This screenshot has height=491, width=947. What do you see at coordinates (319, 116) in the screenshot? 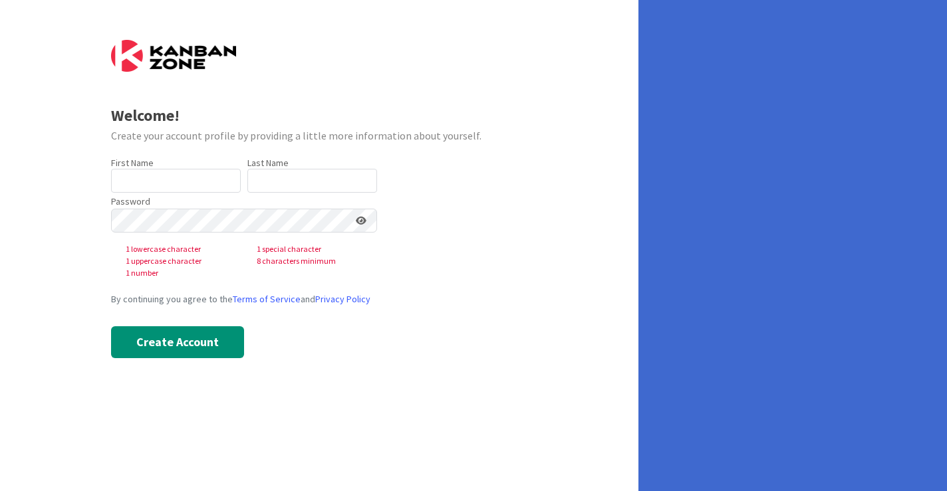
I see `div: Welcome!` at bounding box center [319, 116].